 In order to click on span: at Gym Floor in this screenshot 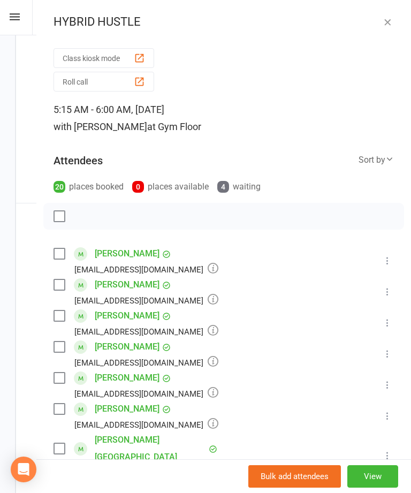, I will do `click(174, 126)`.